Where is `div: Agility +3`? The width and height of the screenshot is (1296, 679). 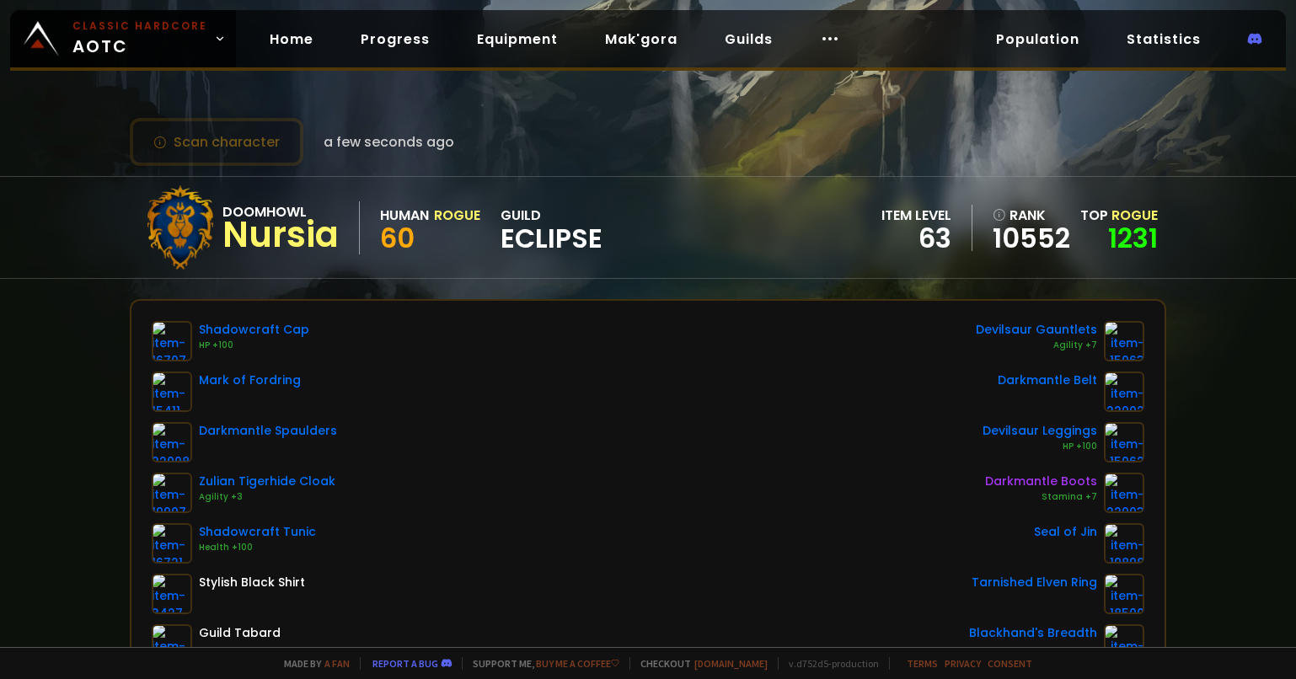
div: Agility +3 is located at coordinates (267, 497).